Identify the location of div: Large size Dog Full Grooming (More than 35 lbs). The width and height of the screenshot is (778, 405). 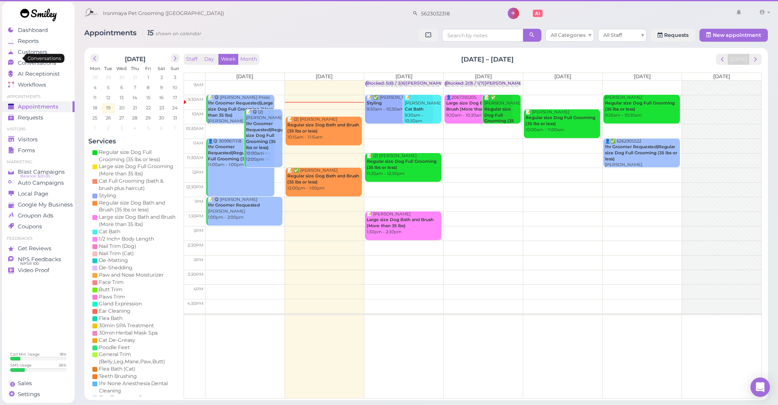
(138, 170).